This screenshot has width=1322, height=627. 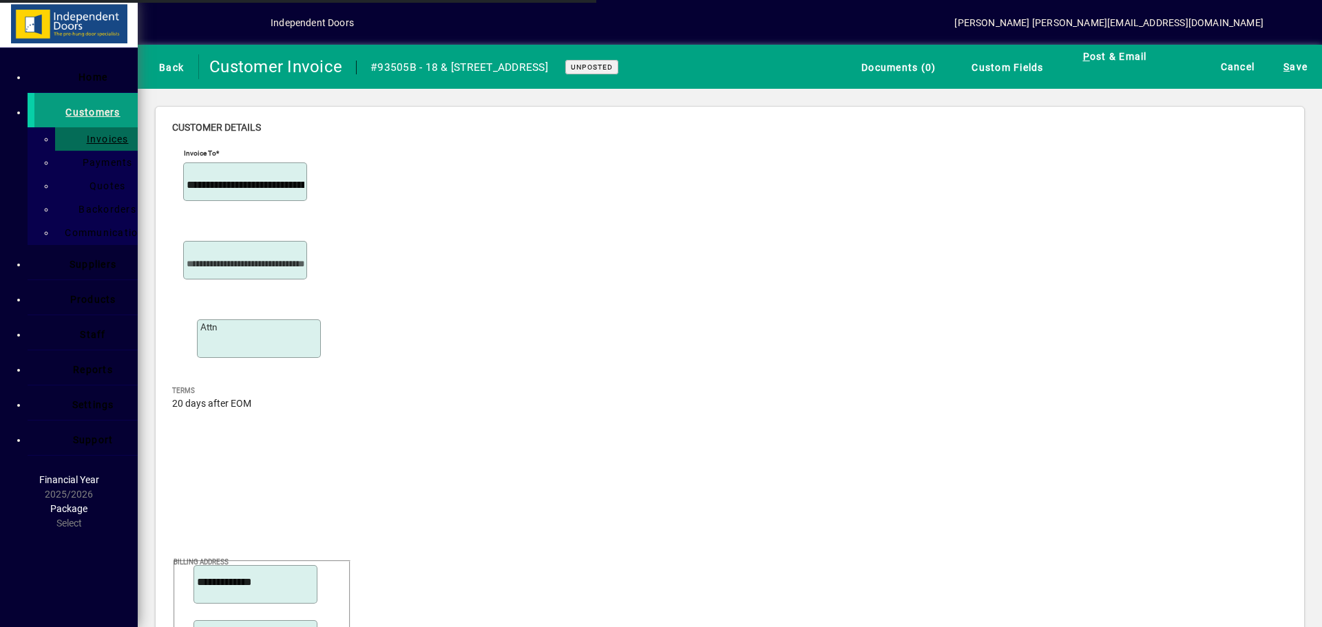 What do you see at coordinates (103, 139) in the screenshot?
I see `span: Invoices` at bounding box center [103, 139].